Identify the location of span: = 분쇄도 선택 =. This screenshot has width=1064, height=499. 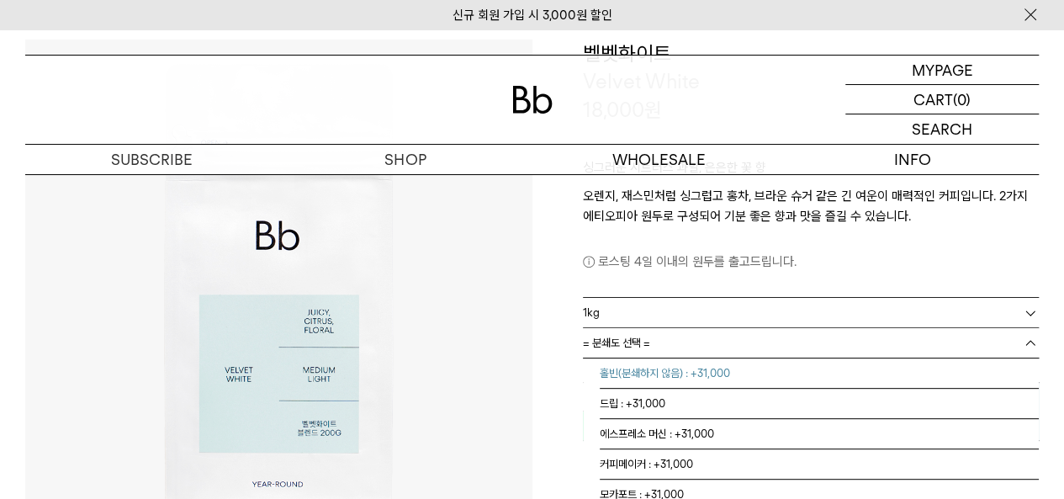
(616, 342).